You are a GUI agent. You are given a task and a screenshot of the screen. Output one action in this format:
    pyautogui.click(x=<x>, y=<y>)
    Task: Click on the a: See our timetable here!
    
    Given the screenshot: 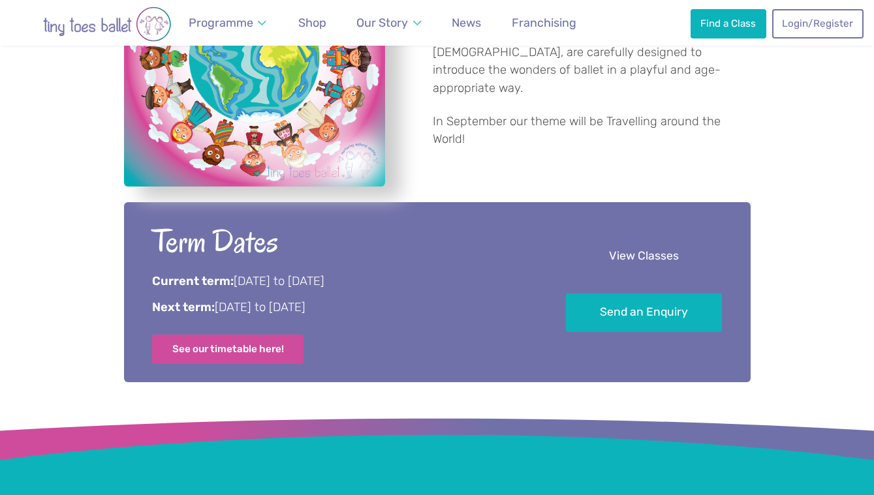 What is the action you would take?
    pyautogui.click(x=228, y=349)
    